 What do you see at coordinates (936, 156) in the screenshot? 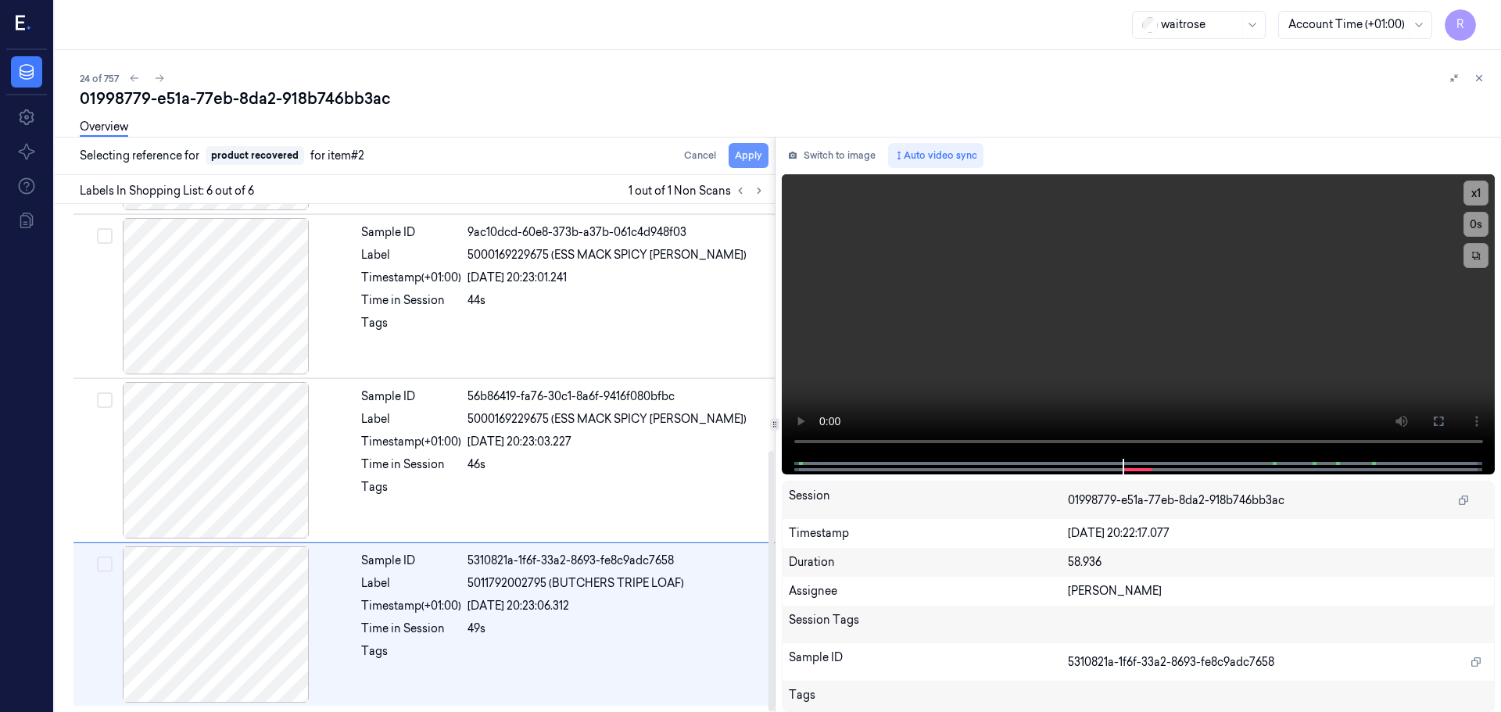
I see `button: Auto video sync` at bounding box center [936, 156].